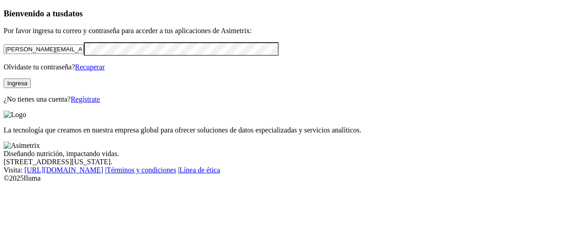  I want to click on p: Por favor ingresa tu correo y contraseña para acceder a tus aplicaciones de Asimetrix:, so click(290, 31).